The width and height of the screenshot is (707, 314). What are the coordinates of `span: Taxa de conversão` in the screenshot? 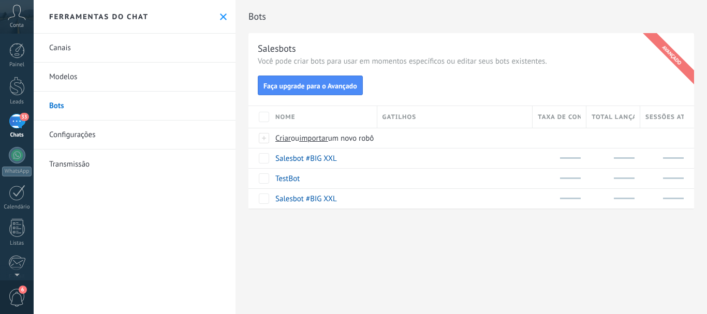 It's located at (559, 117).